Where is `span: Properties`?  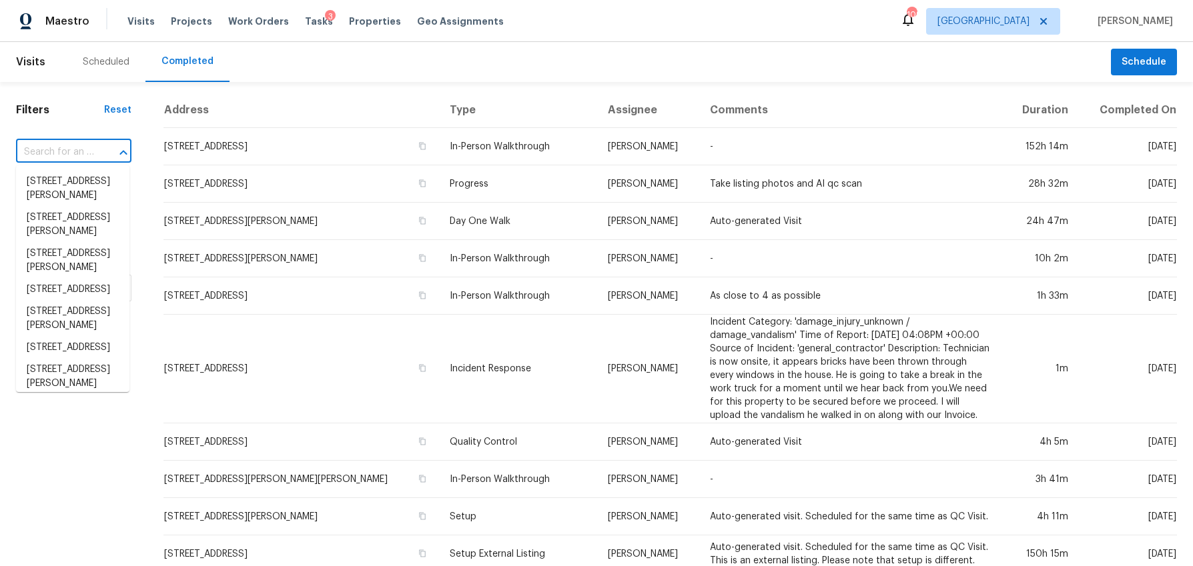 span: Properties is located at coordinates (375, 21).